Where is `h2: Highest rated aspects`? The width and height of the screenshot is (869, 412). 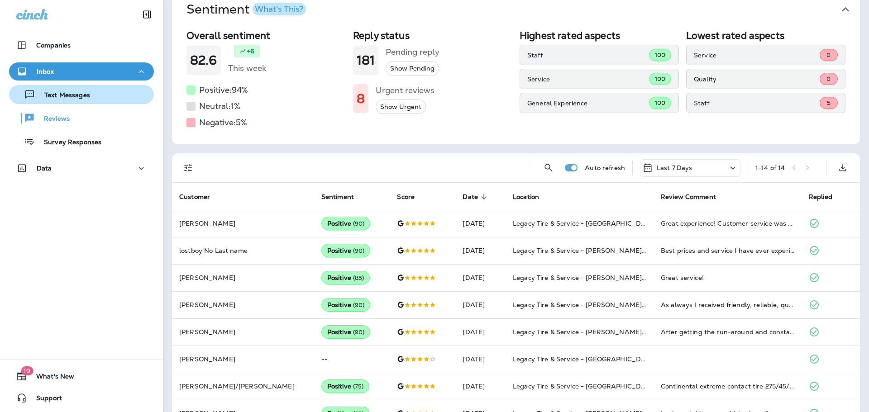 h2: Highest rated aspects is located at coordinates (599, 35).